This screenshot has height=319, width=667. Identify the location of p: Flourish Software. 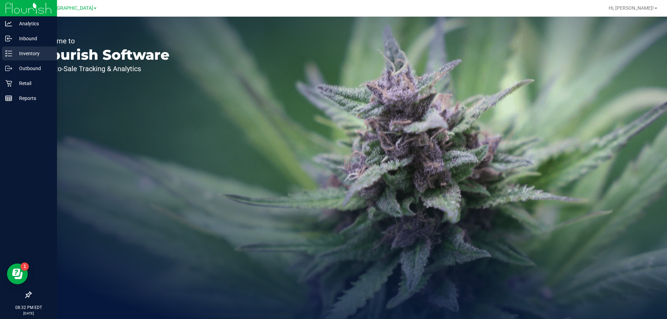
(104, 55).